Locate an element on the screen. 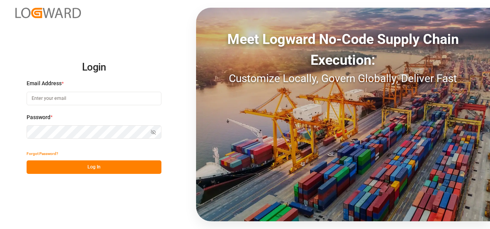 The height and width of the screenshot is (229, 490). div: Meet Logward No-Code Supply Chain Execution: is located at coordinates (343, 50).